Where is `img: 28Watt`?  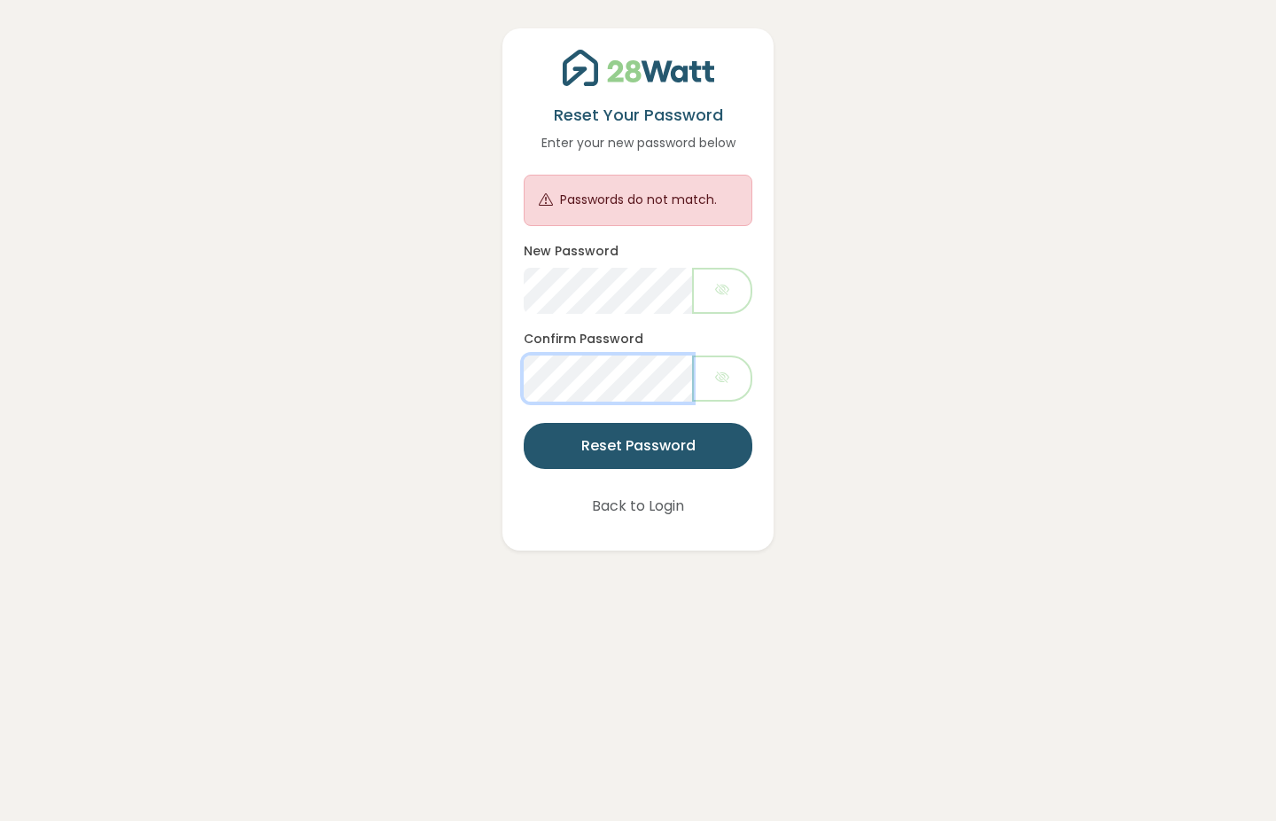
img: 28Watt is located at coordinates (638, 67).